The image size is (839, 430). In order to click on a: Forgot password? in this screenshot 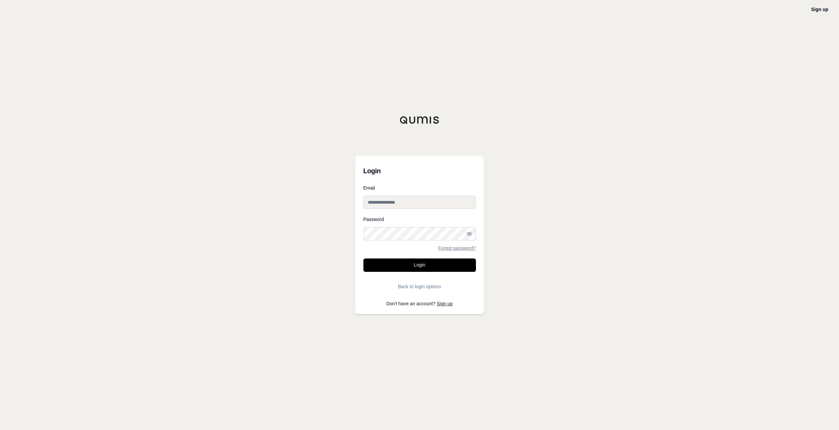, I will do `click(457, 248)`.